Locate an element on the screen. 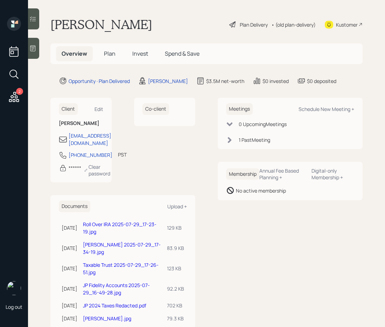 This screenshot has width=385, height=327. h6: Co-client is located at coordinates (156, 109).